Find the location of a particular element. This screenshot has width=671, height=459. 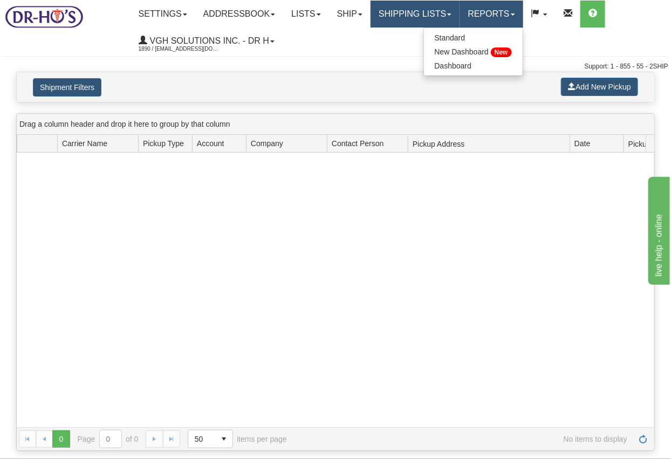

a: Dashboard is located at coordinates (473, 66).